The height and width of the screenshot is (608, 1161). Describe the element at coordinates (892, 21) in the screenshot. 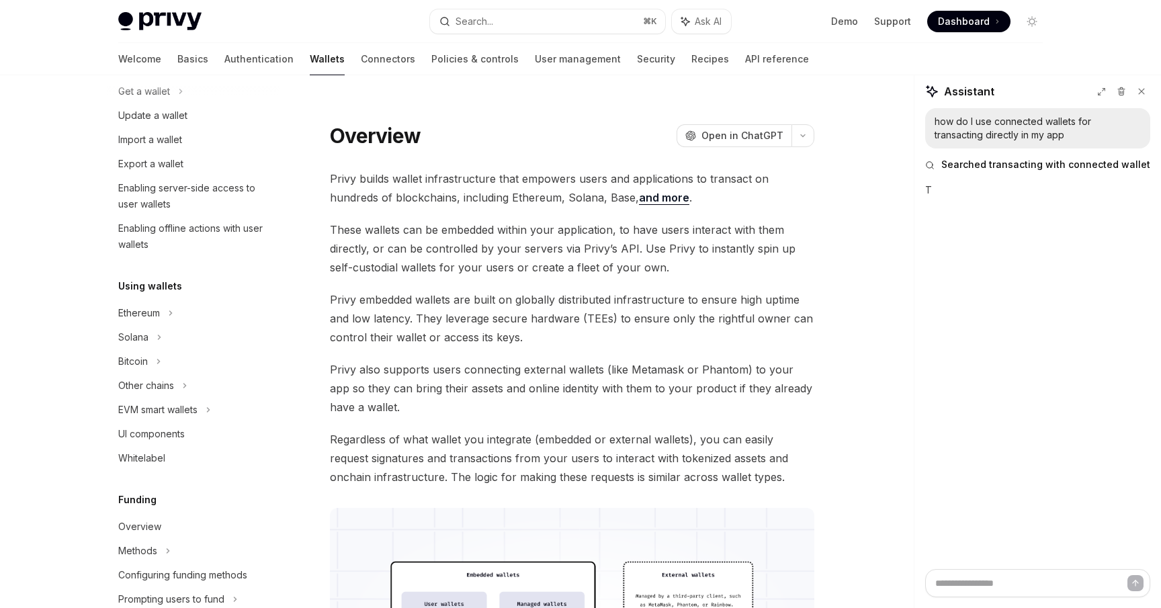

I see `a: Support` at that location.